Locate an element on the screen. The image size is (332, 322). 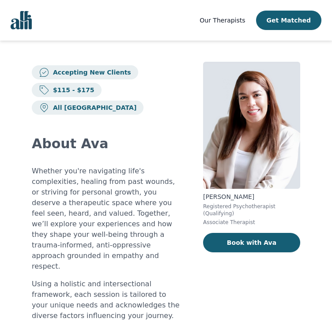
img: Ava_Pouyandeh is located at coordinates (251, 125).